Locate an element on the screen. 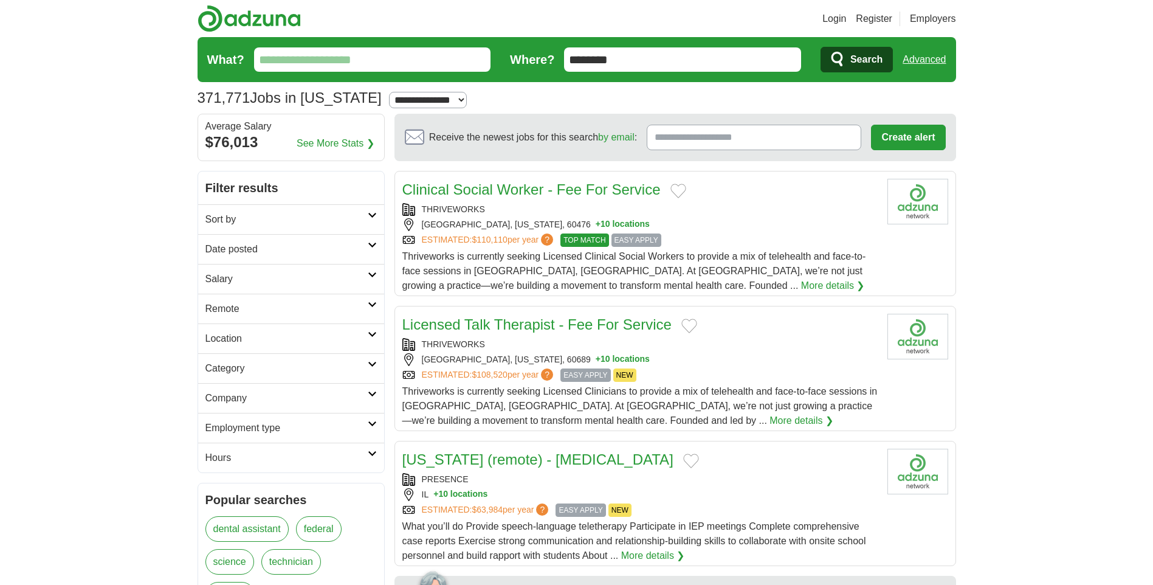 The image size is (1153, 585). a: Date posted is located at coordinates (291, 249).